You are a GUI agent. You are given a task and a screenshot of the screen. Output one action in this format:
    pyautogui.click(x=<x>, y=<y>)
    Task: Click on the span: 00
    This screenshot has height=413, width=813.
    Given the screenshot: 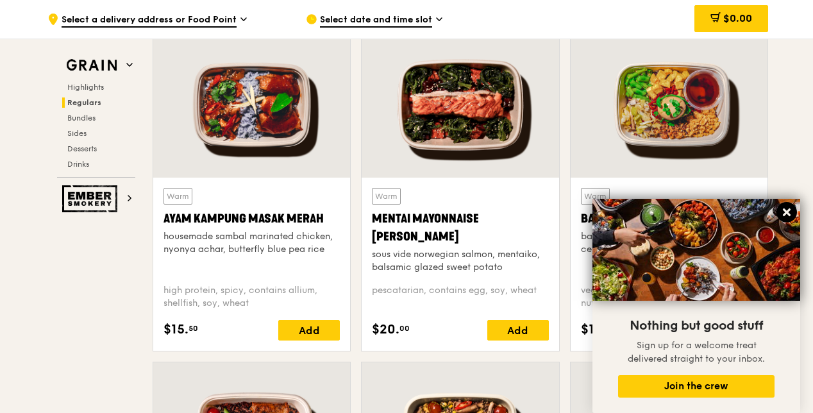 What is the action you would take?
    pyautogui.click(x=404, y=328)
    